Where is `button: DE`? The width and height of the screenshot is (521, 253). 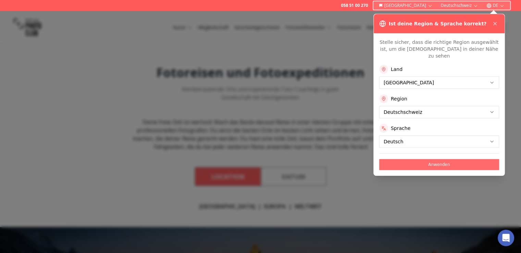 button: DE is located at coordinates (495, 5).